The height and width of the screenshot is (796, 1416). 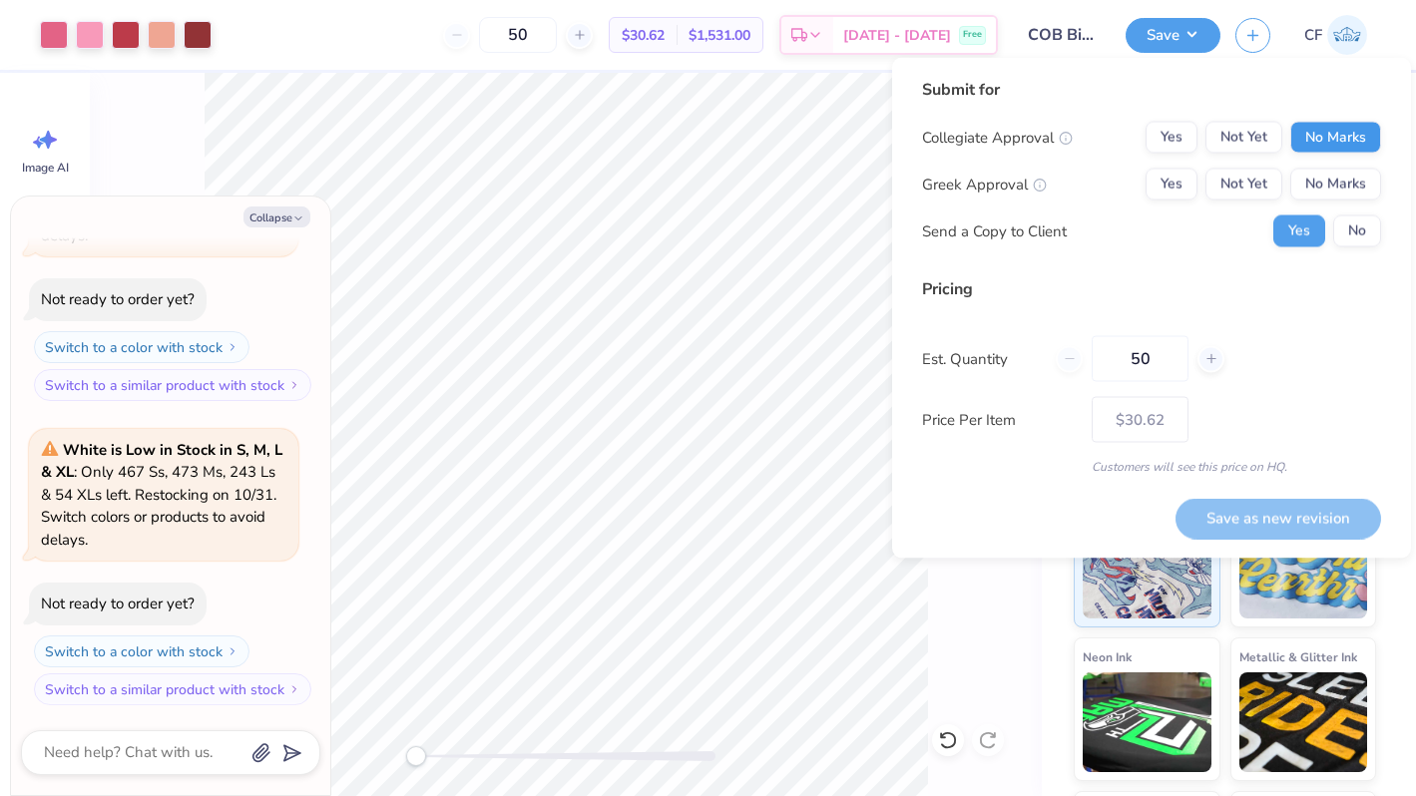 I want to click on div: Collegiate Approval, so click(x=997, y=137).